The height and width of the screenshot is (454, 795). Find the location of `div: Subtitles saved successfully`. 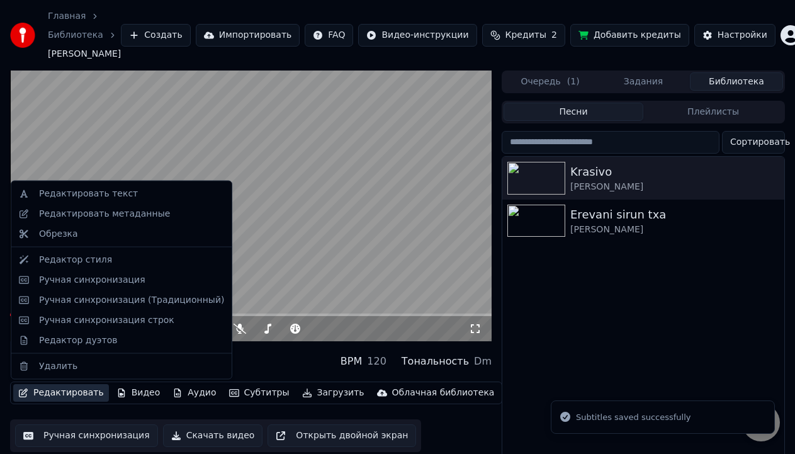

div: Subtitles saved successfully is located at coordinates (633, 417).